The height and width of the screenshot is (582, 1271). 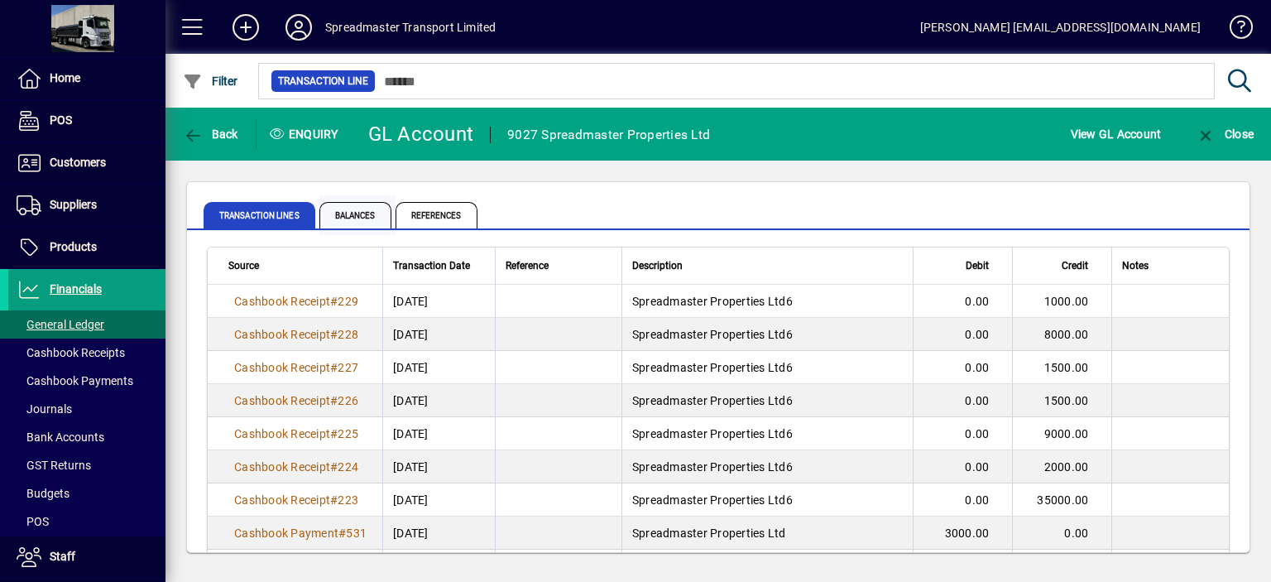 I want to click on div: Transaction Date, so click(x=439, y=266).